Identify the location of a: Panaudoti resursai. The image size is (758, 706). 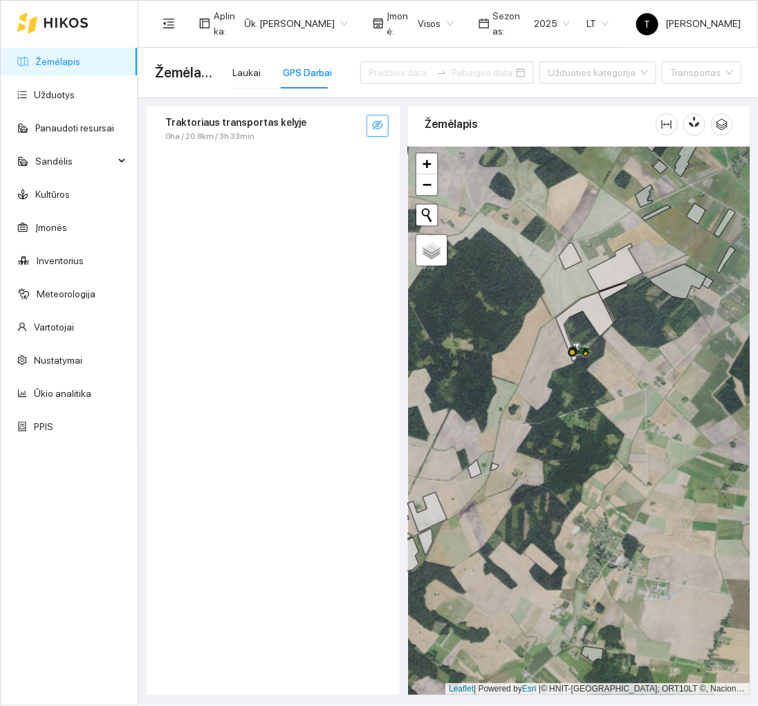
(75, 128).